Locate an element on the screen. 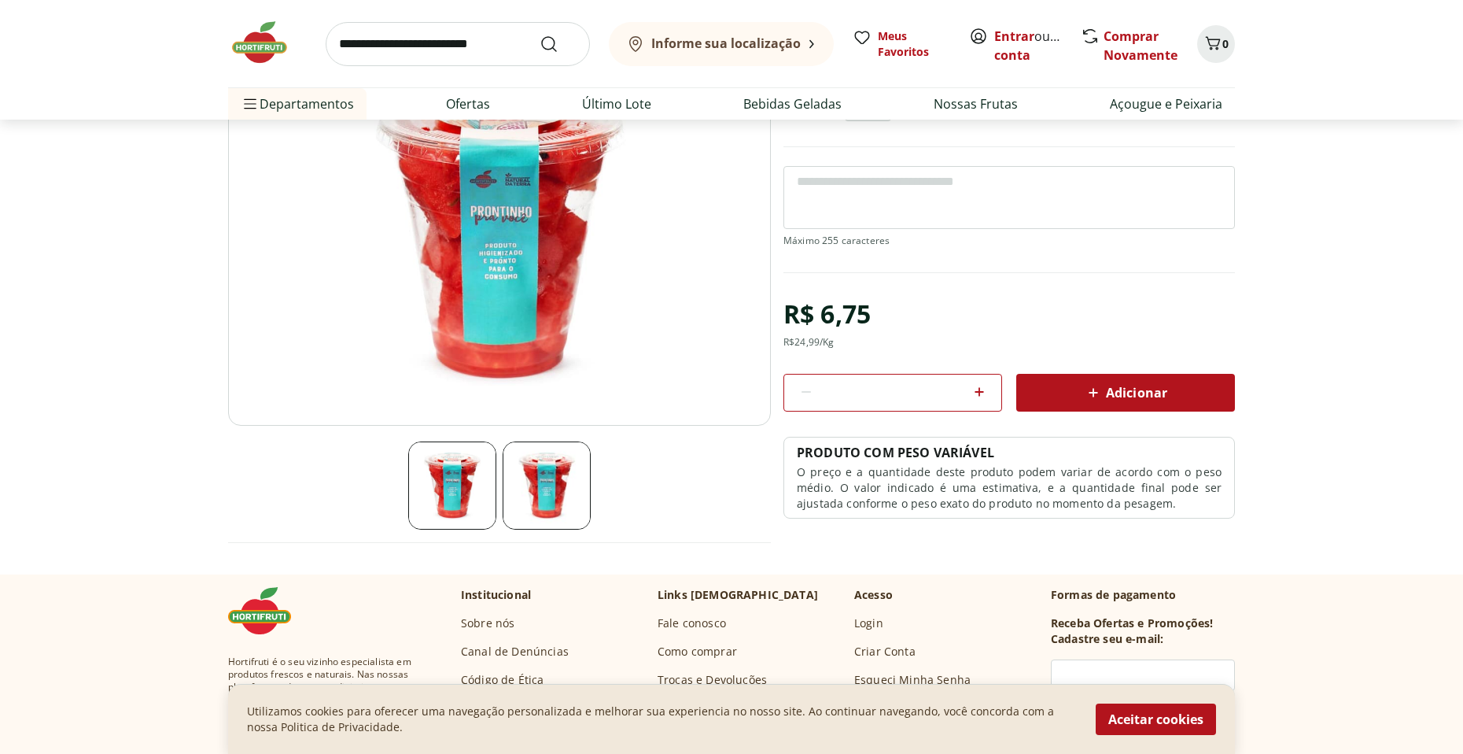 This screenshot has height=754, width=1463. a: Meus Favoritos is located at coordinates (902, 44).